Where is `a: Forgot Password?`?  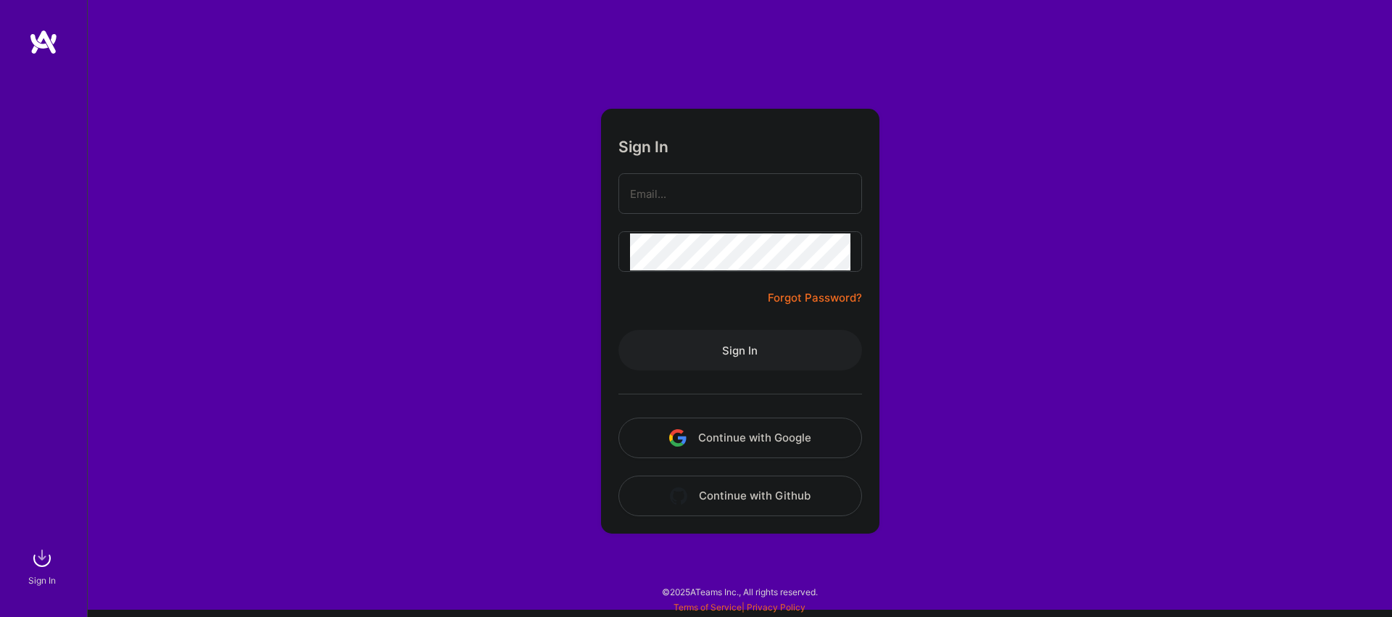
a: Forgot Password? is located at coordinates (815, 298).